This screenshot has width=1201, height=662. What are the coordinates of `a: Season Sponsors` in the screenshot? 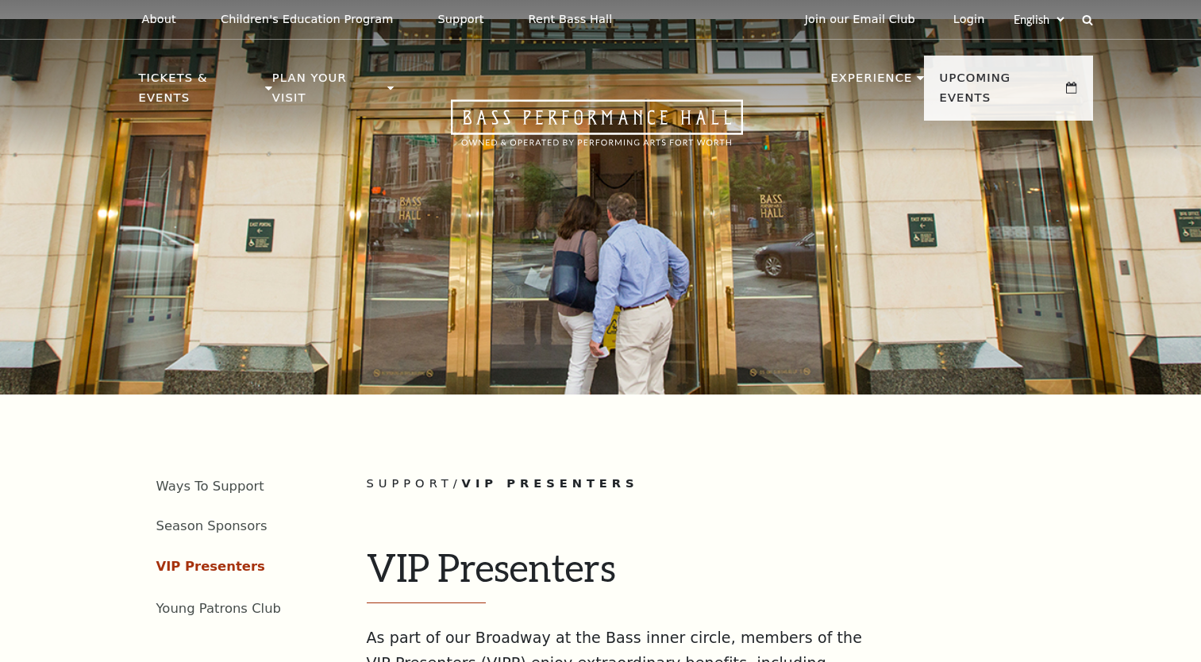 It's located at (212, 525).